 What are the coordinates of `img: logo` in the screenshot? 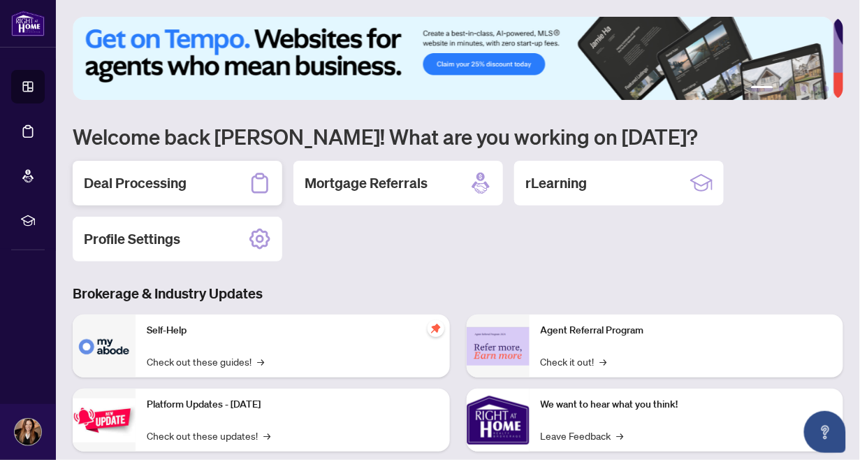 It's located at (28, 23).